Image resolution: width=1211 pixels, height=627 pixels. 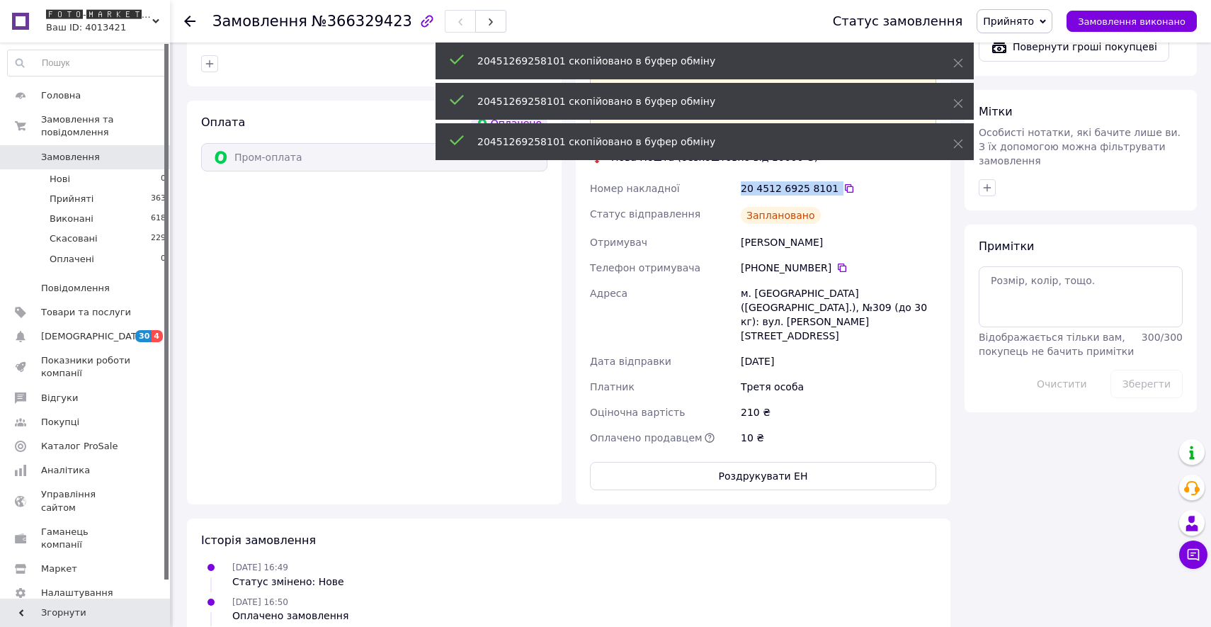 I want to click on button: Роздрукувати ЕН, so click(x=763, y=476).